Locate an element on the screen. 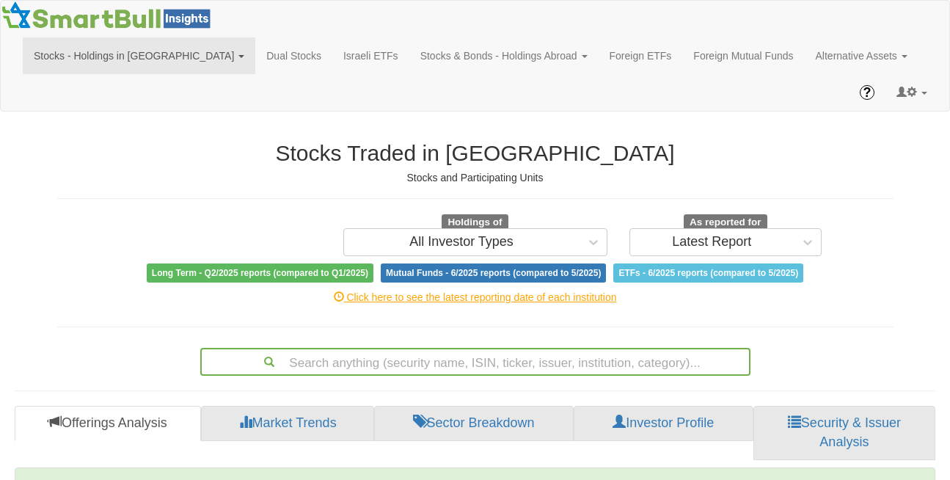 The image size is (950, 480). a: Stocks & Bonds - Holdings Abroad is located at coordinates (504, 56).